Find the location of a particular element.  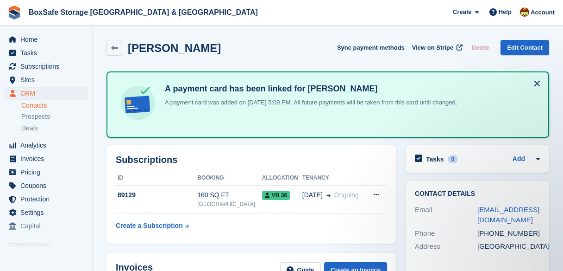

a: Create a Subscription is located at coordinates (152, 225).